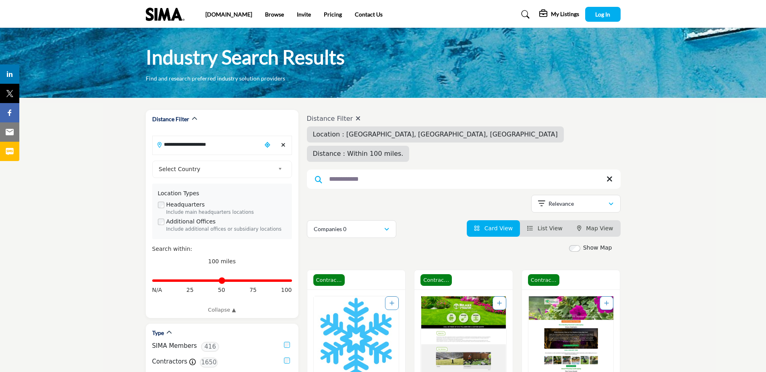  Describe the element at coordinates (595, 228) in the screenshot. I see `li: Map View` at that location.